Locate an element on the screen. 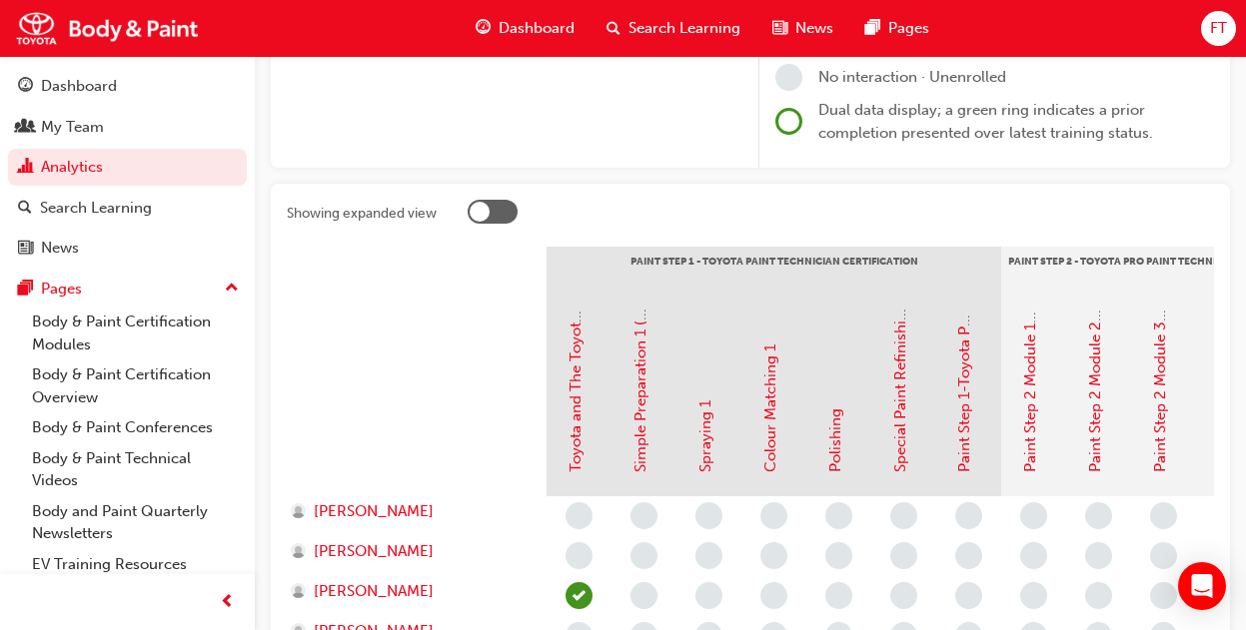 The image size is (1246, 630). a: news-iconNews is located at coordinates (802, 28).